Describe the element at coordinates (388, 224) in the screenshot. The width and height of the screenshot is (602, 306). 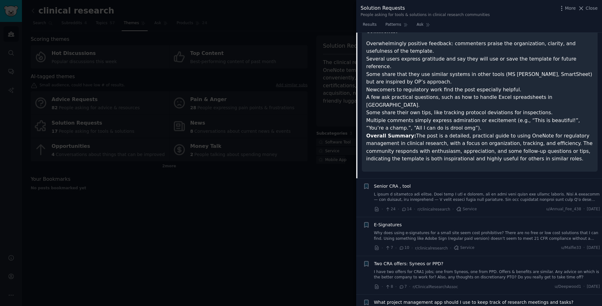
I see `a: E-Signatures` at that location.